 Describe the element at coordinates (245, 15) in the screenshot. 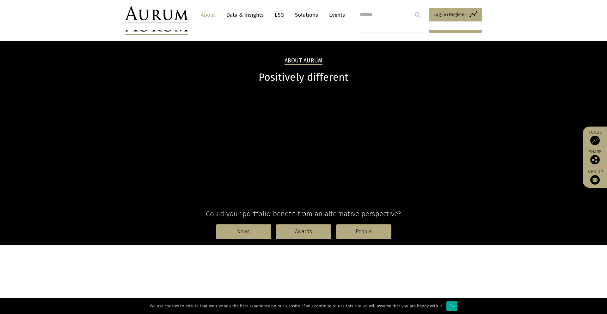

I see `a: Data & Insights` at that location.